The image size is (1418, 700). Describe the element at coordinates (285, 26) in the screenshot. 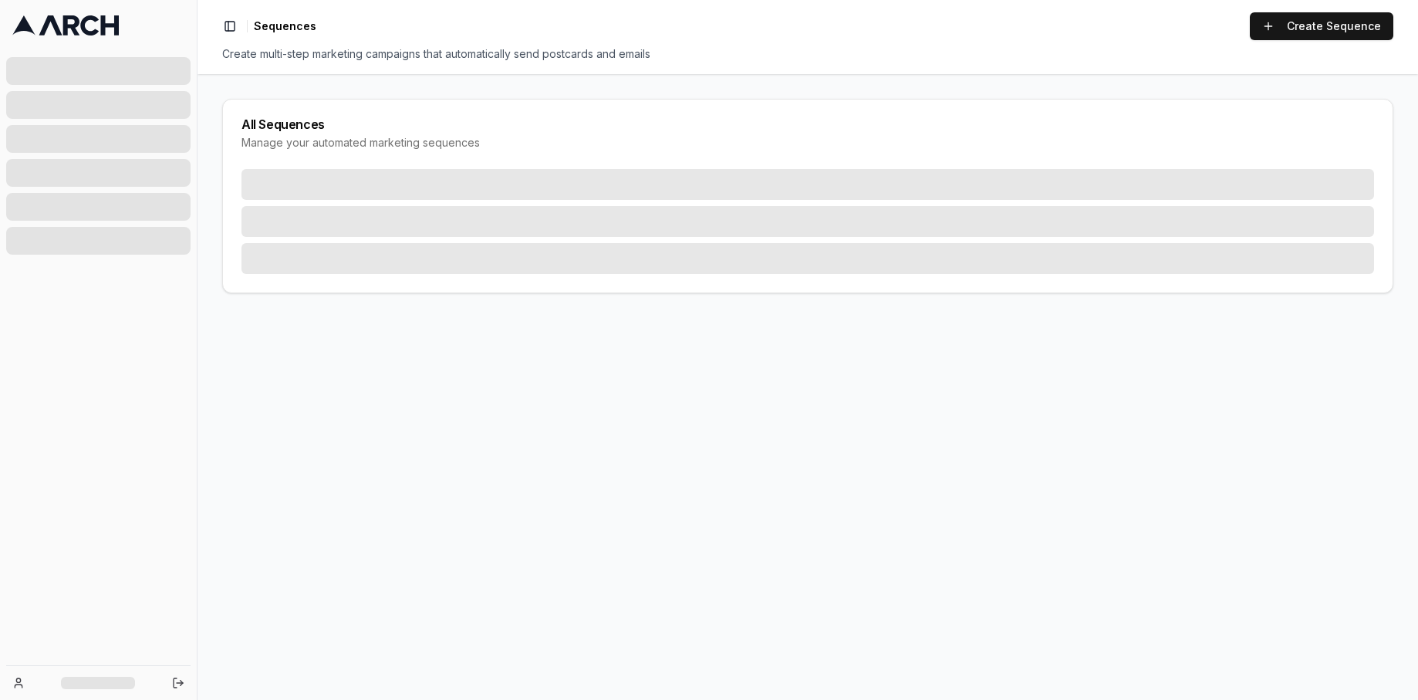

I see `span: Sequences` at that location.